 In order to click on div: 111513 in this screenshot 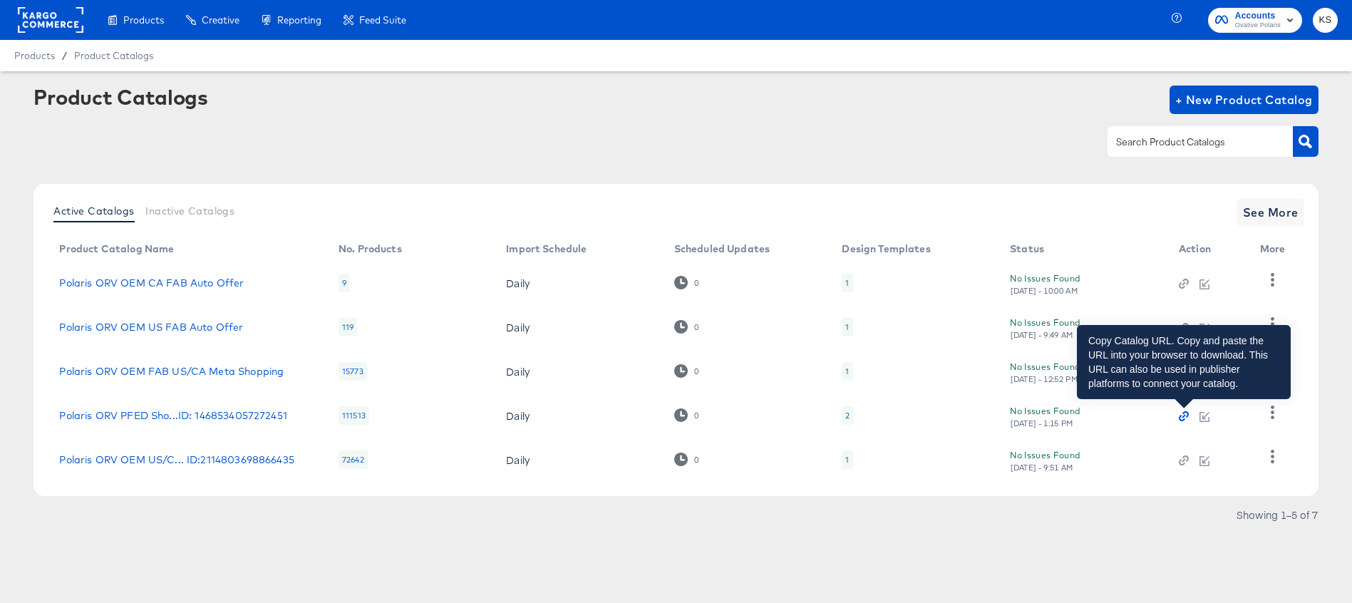, I will do `click(353, 415)`.